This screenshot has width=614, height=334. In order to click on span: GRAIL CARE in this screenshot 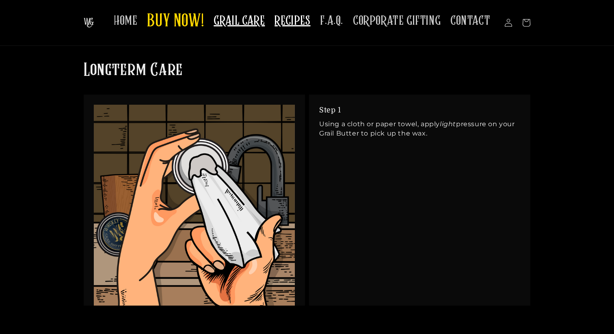, I will do `click(239, 21)`.